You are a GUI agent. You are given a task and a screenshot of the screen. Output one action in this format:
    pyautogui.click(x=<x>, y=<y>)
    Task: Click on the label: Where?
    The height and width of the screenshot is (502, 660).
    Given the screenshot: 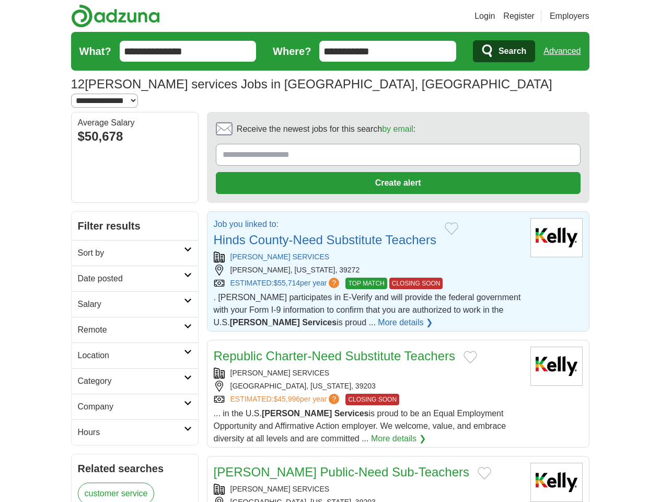 What is the action you would take?
    pyautogui.click(x=292, y=51)
    